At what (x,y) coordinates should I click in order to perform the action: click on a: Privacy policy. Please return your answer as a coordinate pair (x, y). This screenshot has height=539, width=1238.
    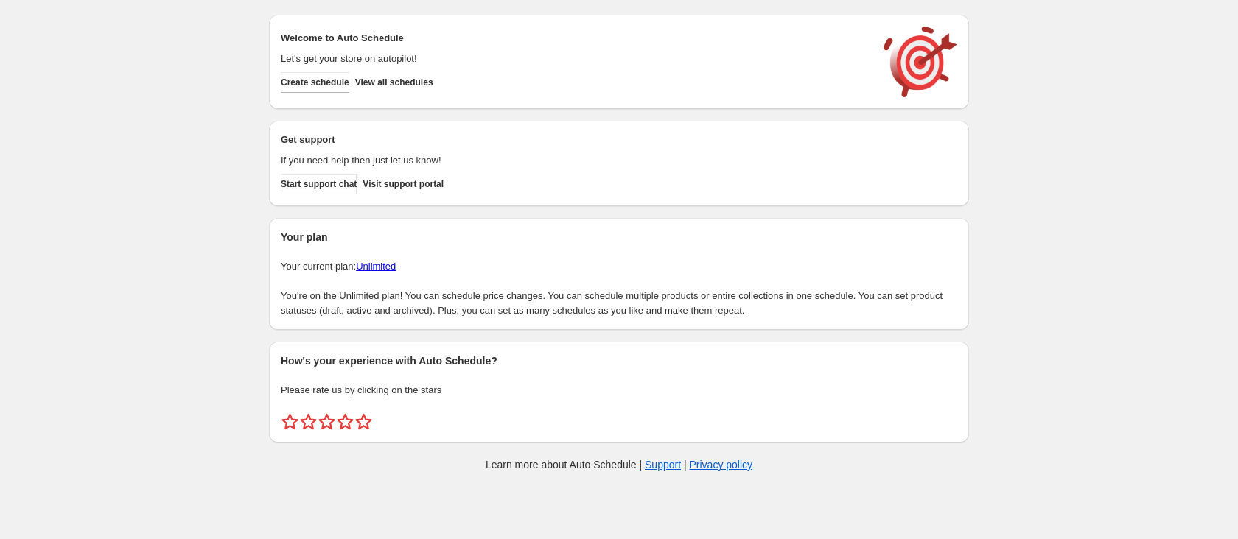
    Looking at the image, I should click on (721, 465).